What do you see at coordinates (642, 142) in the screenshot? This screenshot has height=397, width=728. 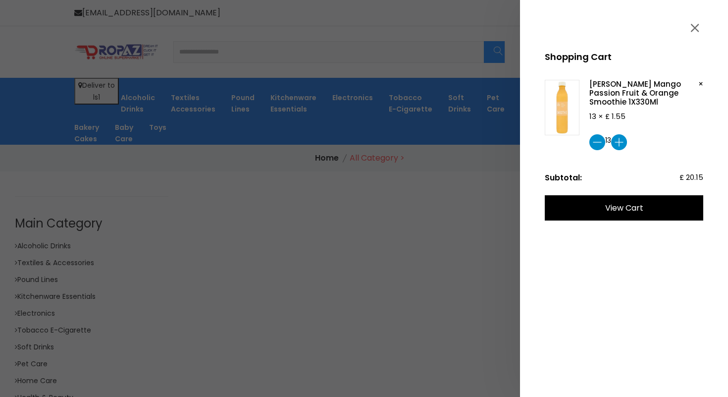 I see `div: 13` at bounding box center [642, 142].